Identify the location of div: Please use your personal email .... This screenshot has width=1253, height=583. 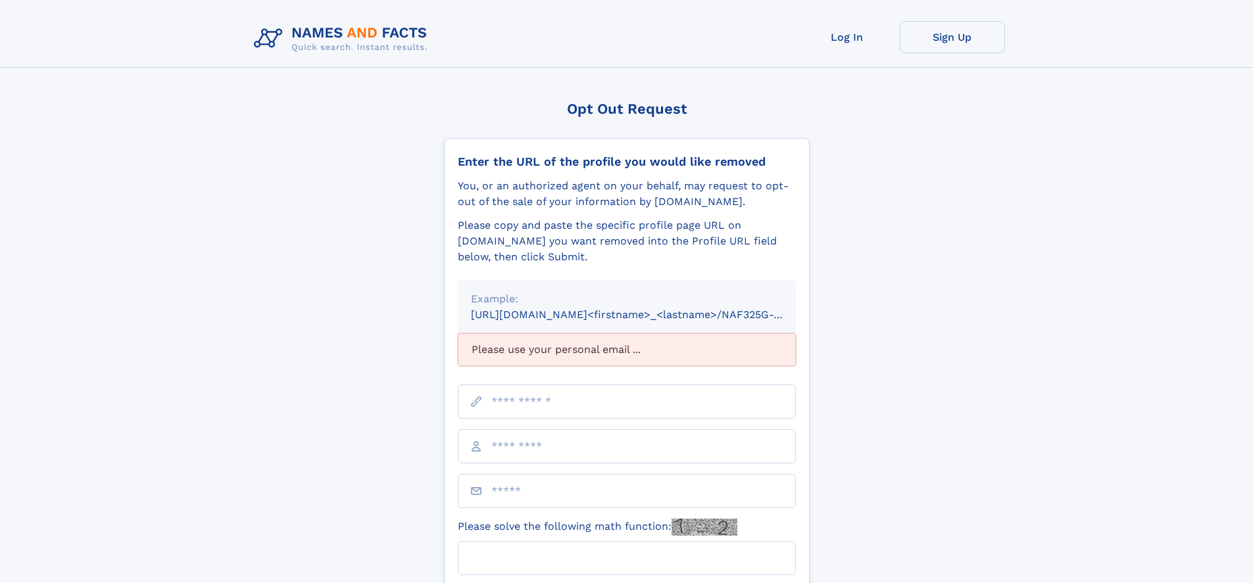
(627, 350).